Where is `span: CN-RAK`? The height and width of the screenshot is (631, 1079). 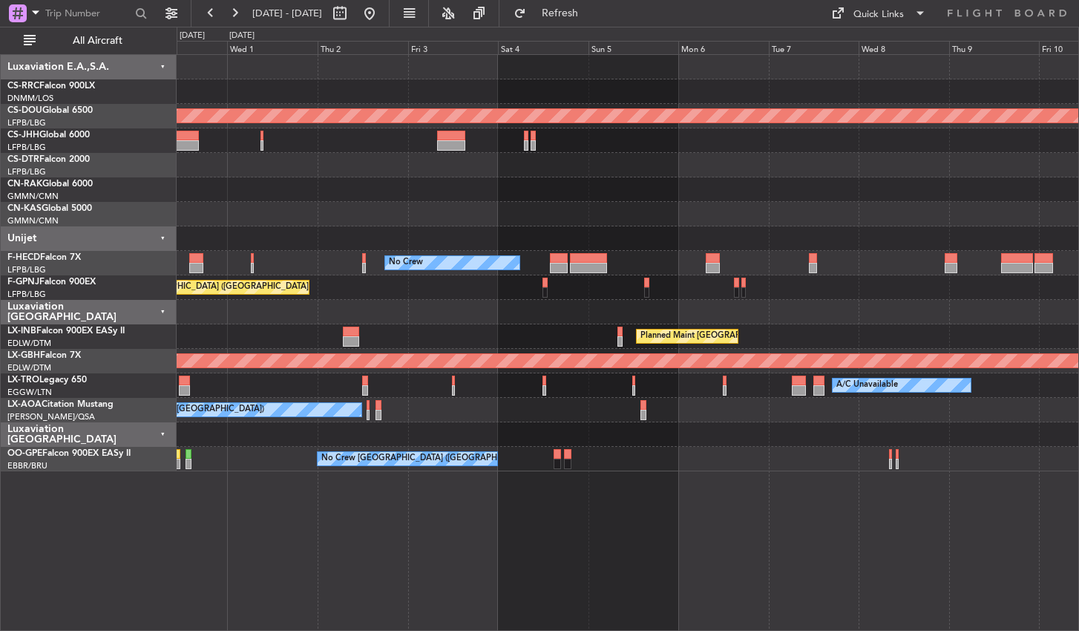
span: CN-RAK is located at coordinates (24, 184).